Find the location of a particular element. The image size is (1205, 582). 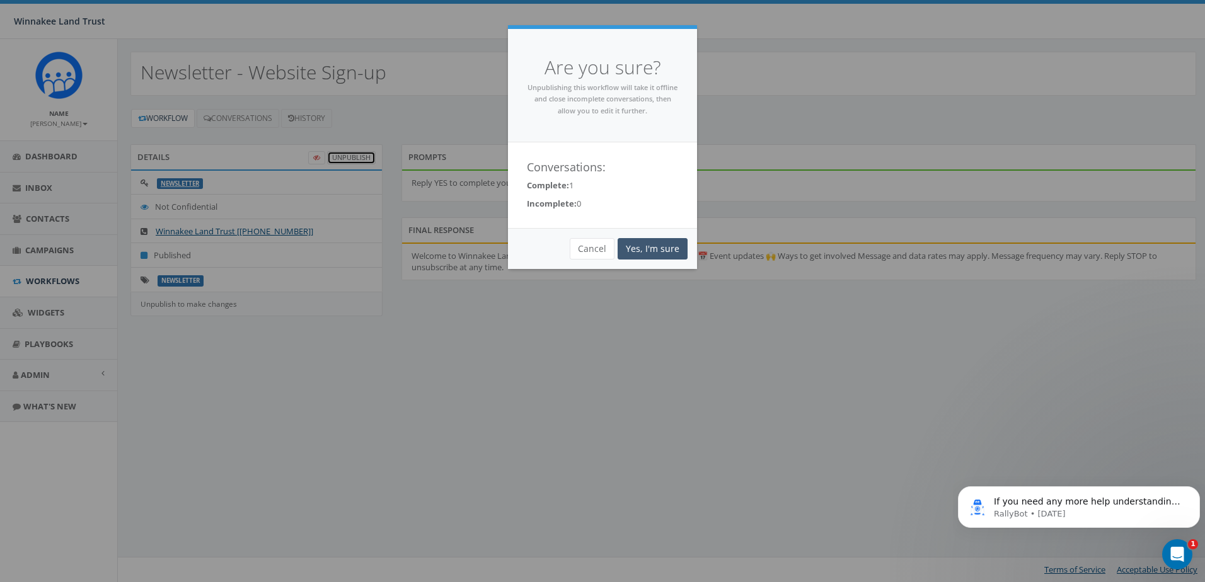

h4: Are you sure? is located at coordinates (603, 67).